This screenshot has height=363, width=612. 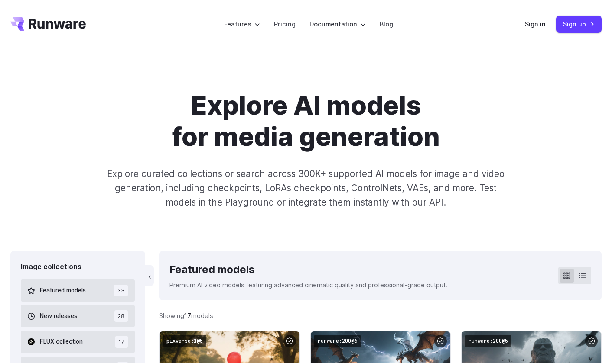 I want to click on span: 33, so click(x=121, y=291).